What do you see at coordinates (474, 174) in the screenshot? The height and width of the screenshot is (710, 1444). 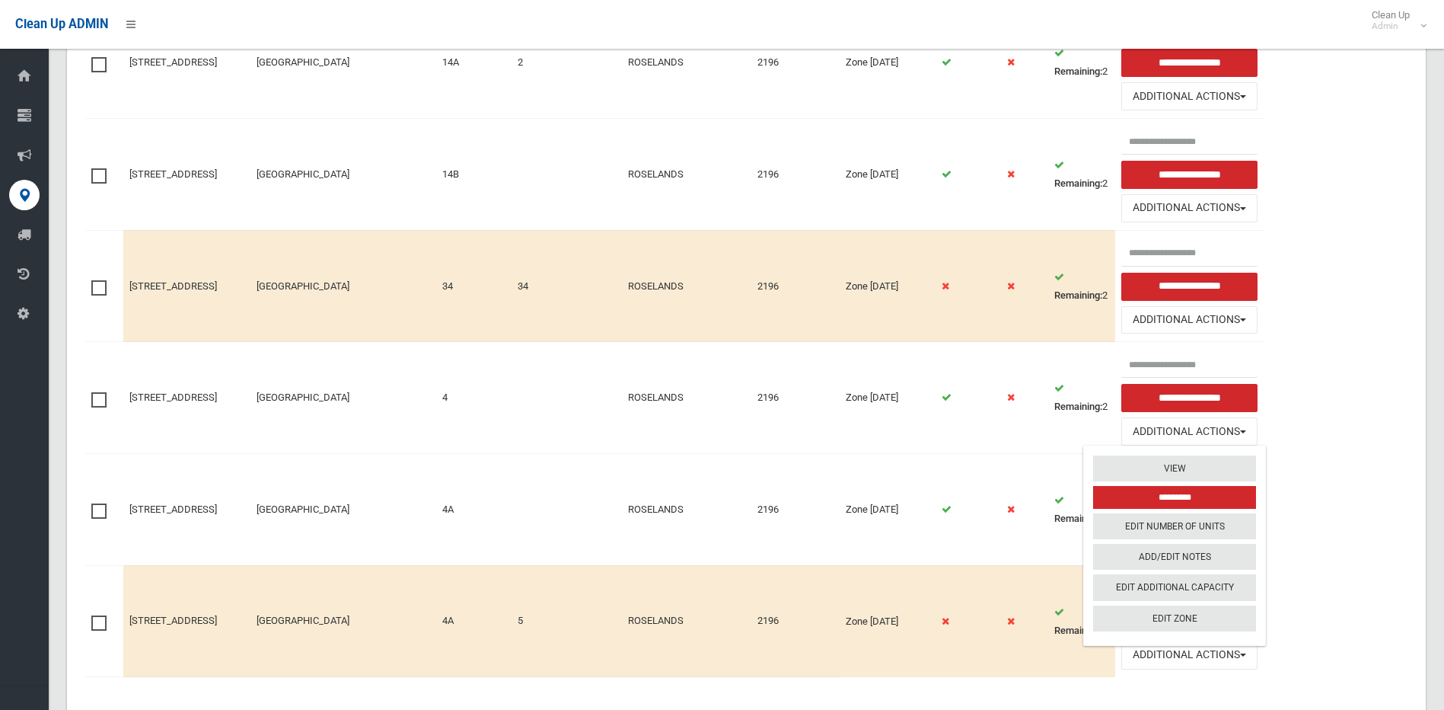 I see `td: 14B` at bounding box center [474, 174].